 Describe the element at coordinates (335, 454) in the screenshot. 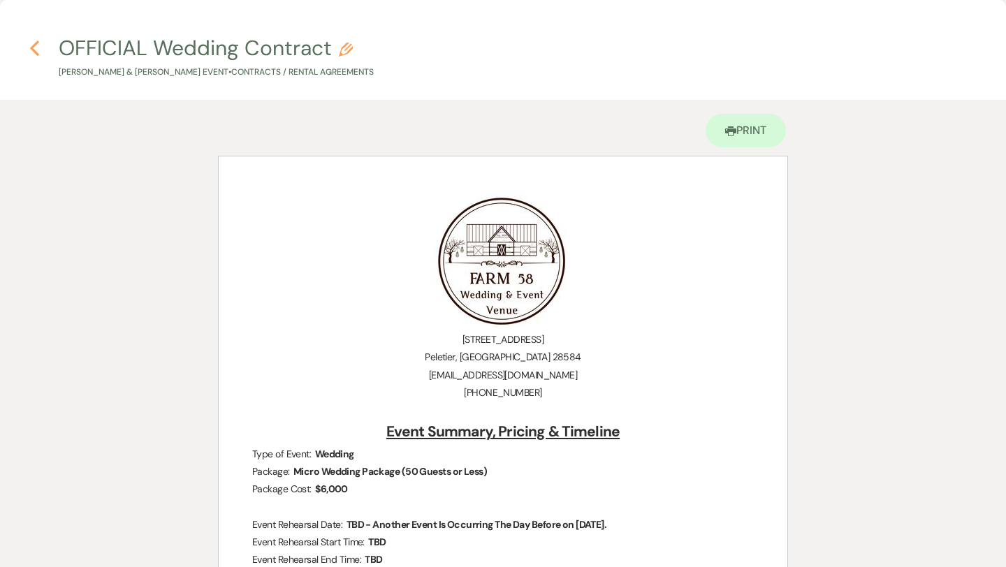

I see `span: Wedding` at that location.